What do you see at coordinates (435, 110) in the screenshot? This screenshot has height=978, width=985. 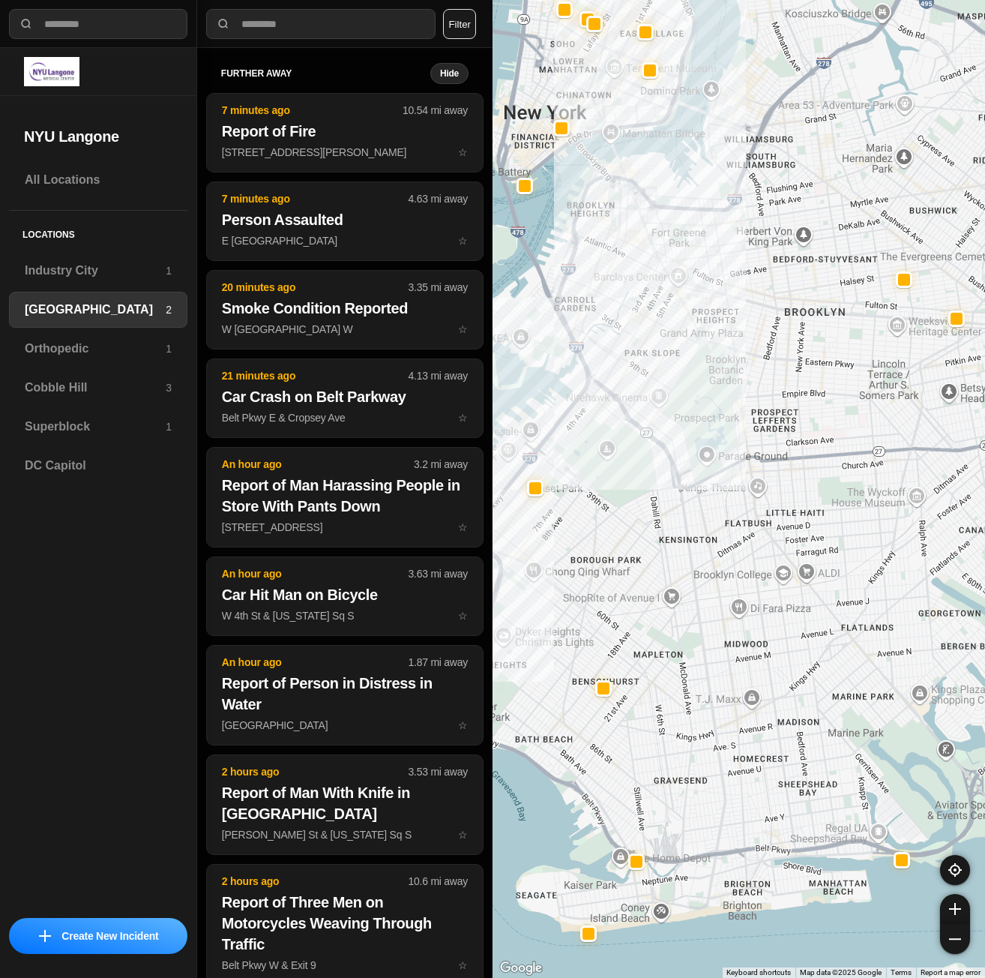 I see `p: 10.54 mi away` at bounding box center [435, 110].